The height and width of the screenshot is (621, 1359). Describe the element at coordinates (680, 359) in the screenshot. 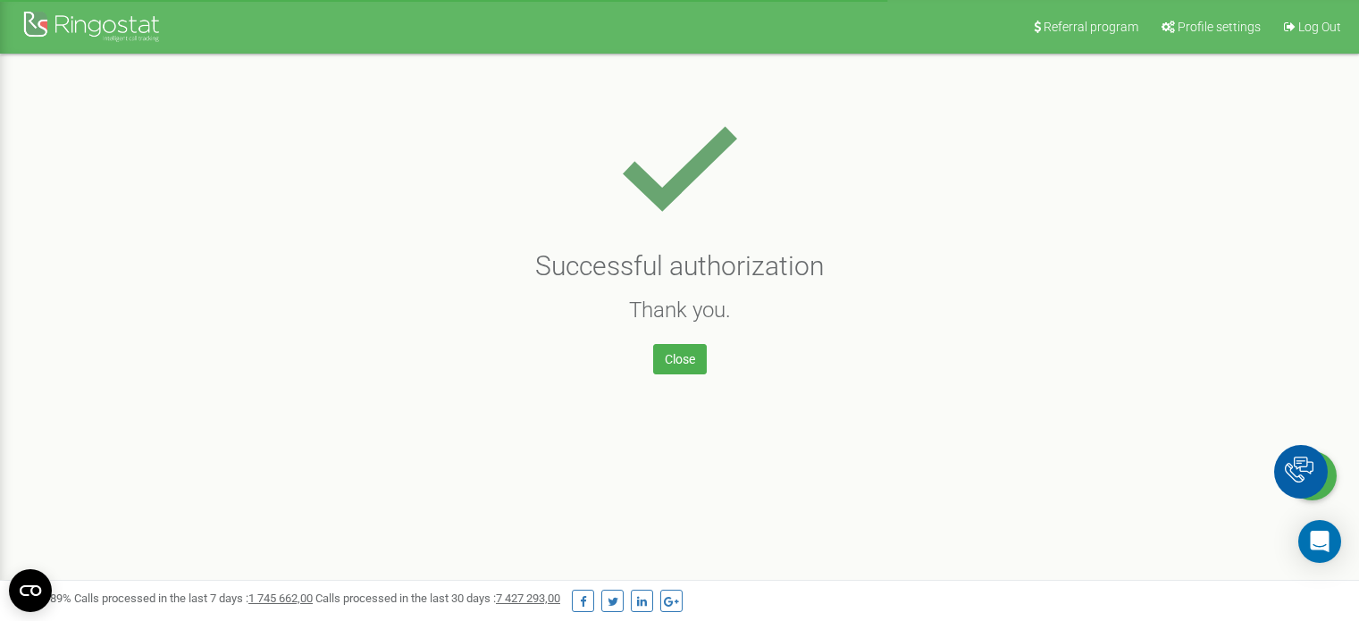

I see `a: Close` at that location.